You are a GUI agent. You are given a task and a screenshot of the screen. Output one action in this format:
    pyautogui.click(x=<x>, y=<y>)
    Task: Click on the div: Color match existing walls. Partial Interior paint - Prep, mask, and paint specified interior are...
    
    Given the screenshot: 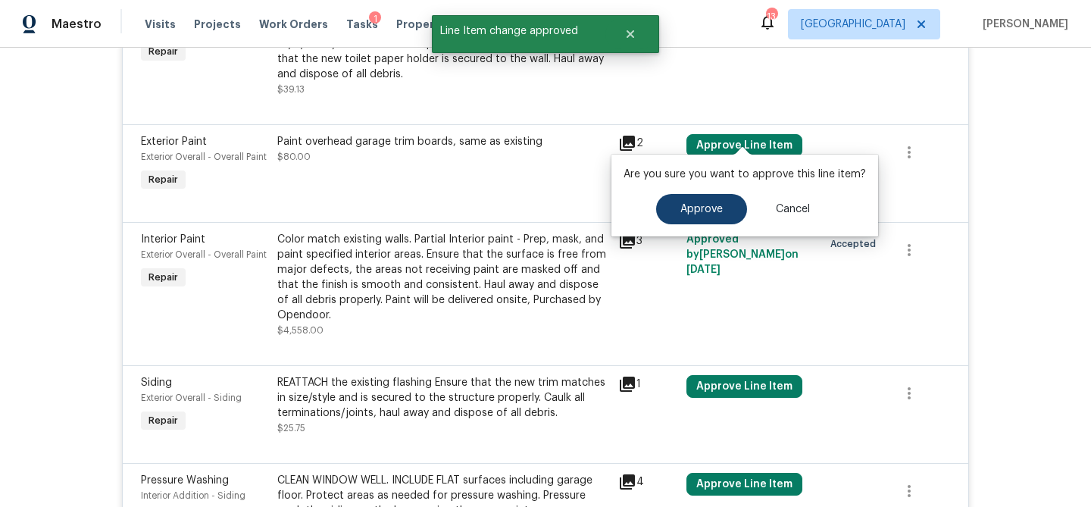 What is the action you would take?
    pyautogui.click(x=443, y=277)
    